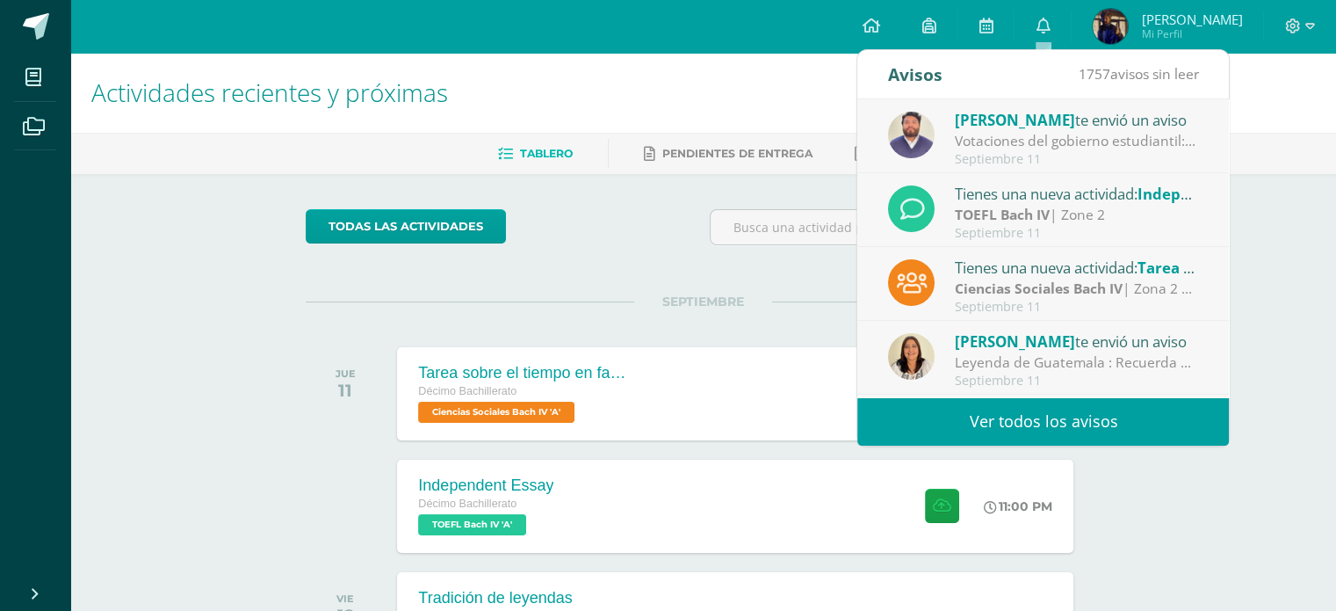  Describe the element at coordinates (496, 412) in the screenshot. I see `span: Ciencias Sociales Bach IV 'A'` at that location.